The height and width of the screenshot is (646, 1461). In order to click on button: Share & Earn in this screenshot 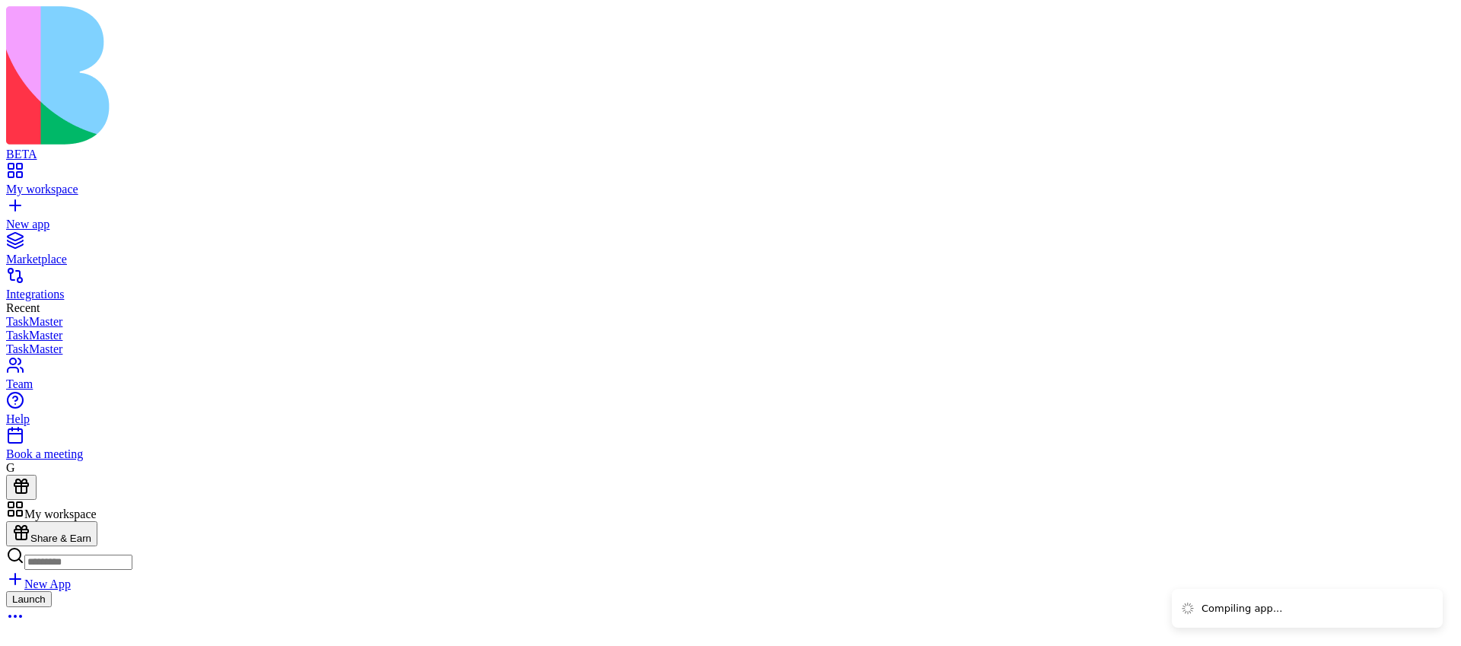, I will do `click(52, 534)`.